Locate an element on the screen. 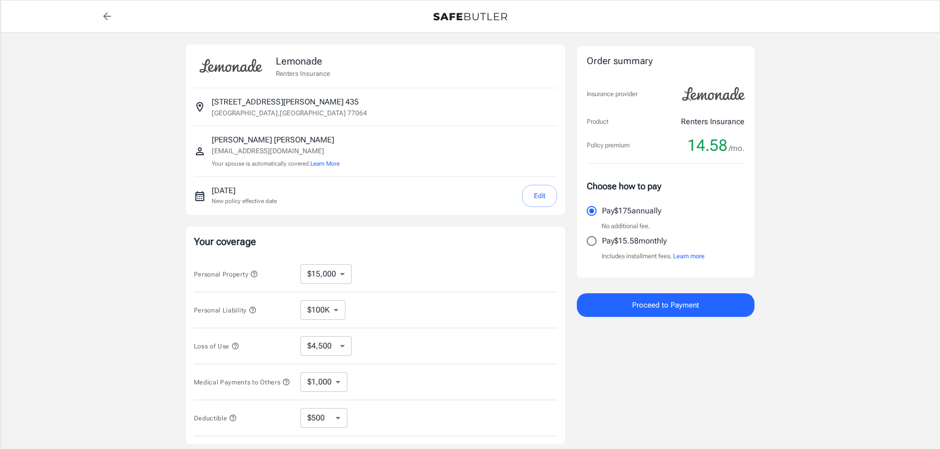 The width and height of the screenshot is (940, 449). button: Edit is located at coordinates (539, 196).